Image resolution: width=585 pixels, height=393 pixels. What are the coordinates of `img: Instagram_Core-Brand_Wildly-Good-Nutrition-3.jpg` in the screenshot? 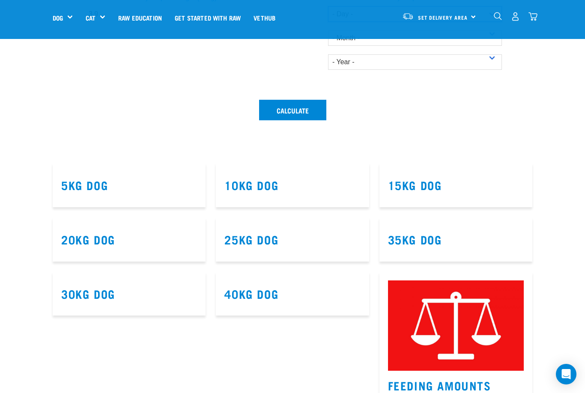 It's located at (456, 326).